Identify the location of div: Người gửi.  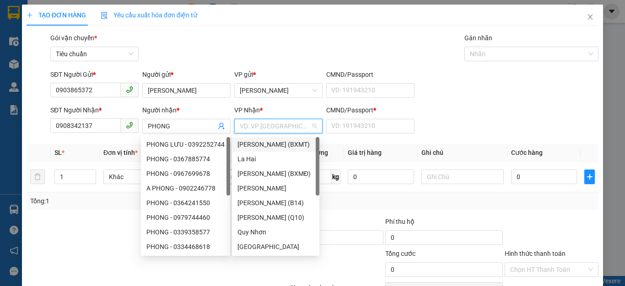
(186, 75).